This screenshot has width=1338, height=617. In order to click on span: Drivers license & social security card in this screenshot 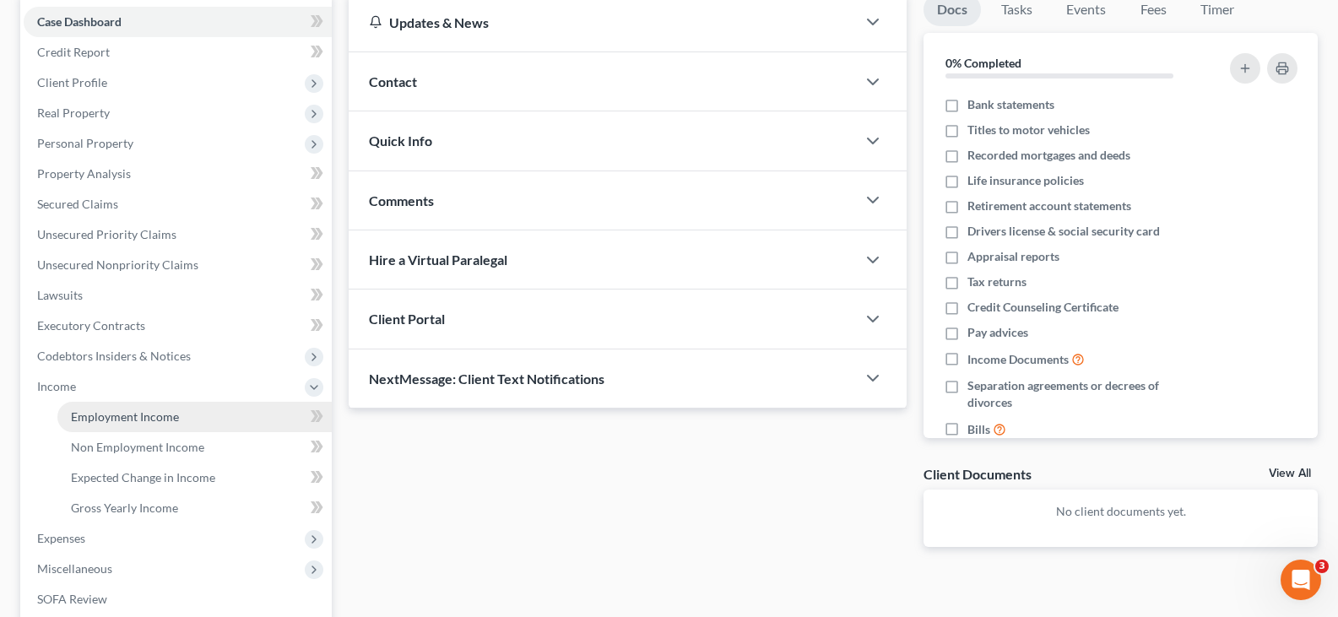, I will do `click(1064, 231)`.